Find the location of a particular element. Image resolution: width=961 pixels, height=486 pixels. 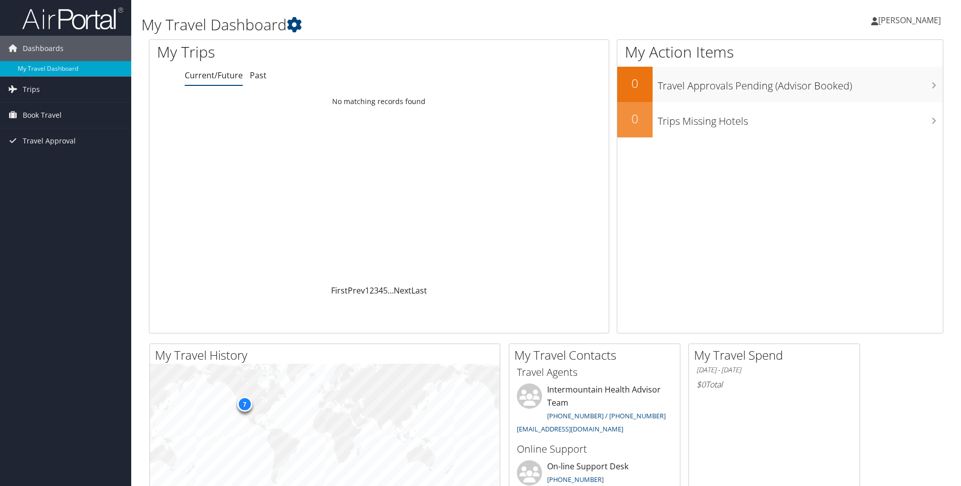

a: 1 is located at coordinates (367, 290).